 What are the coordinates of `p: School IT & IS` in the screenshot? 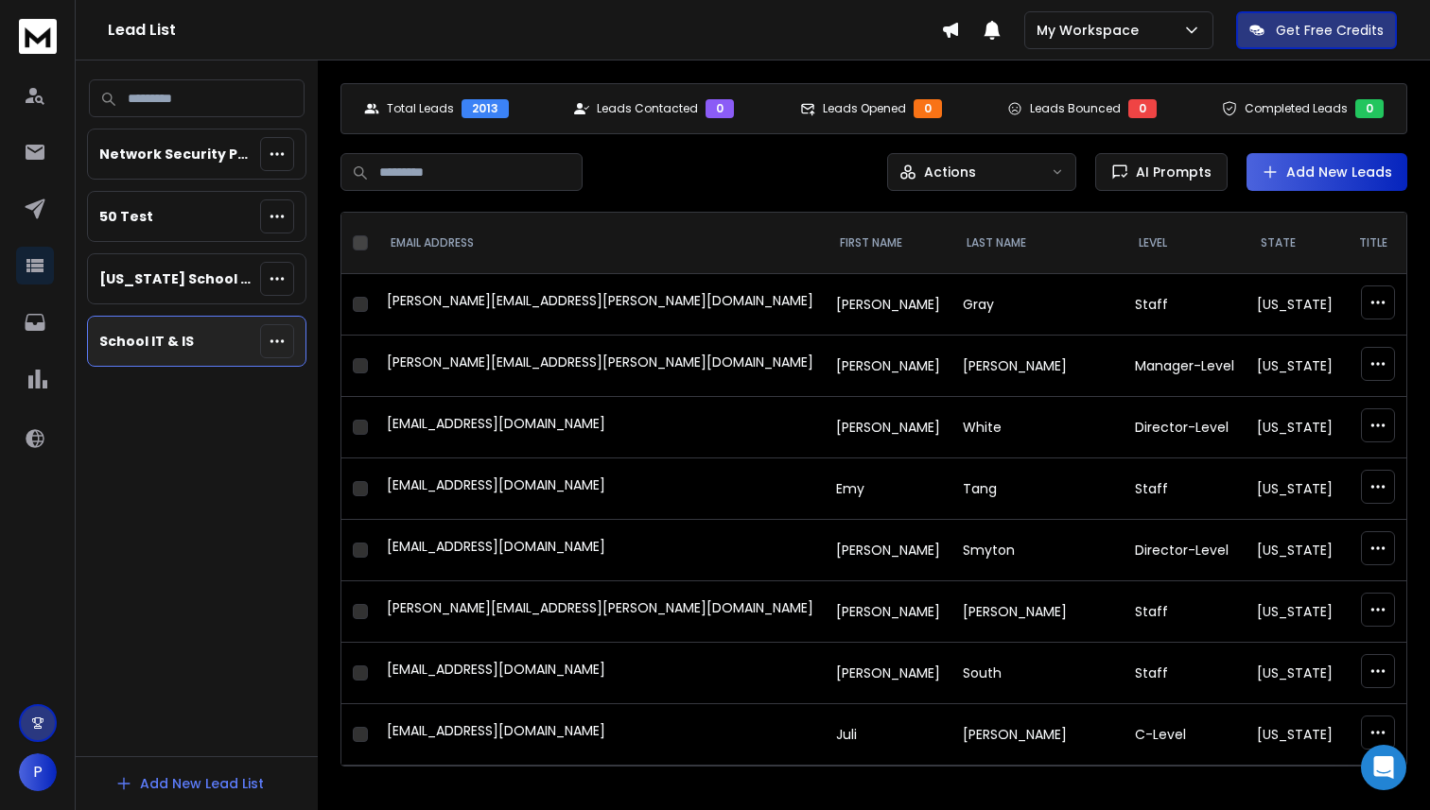 It's located at (147, 341).